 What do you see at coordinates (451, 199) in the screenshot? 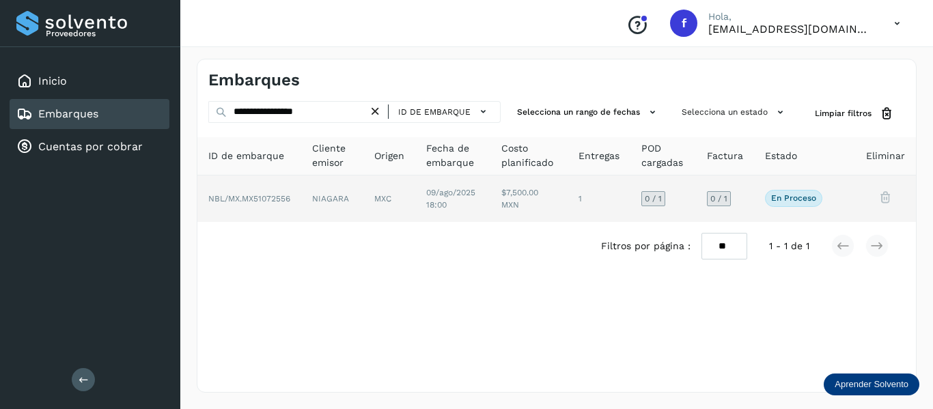
I see `span: 09/ago/2025 18:00` at bounding box center [451, 199].